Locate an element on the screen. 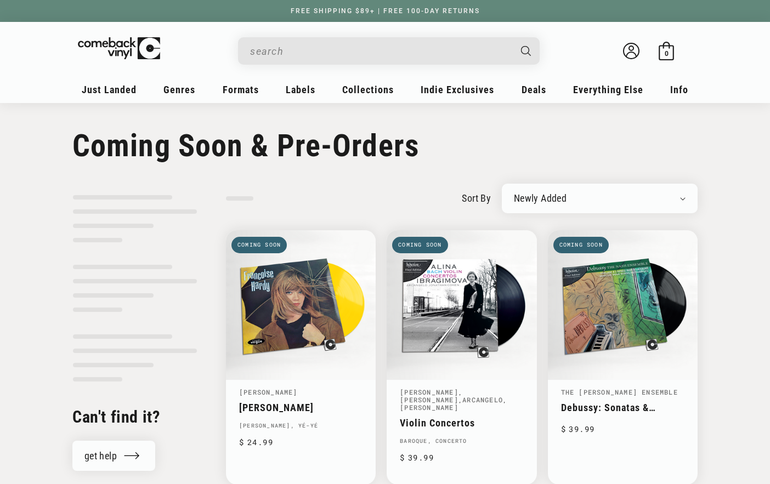  span: Genres is located at coordinates (179, 89).